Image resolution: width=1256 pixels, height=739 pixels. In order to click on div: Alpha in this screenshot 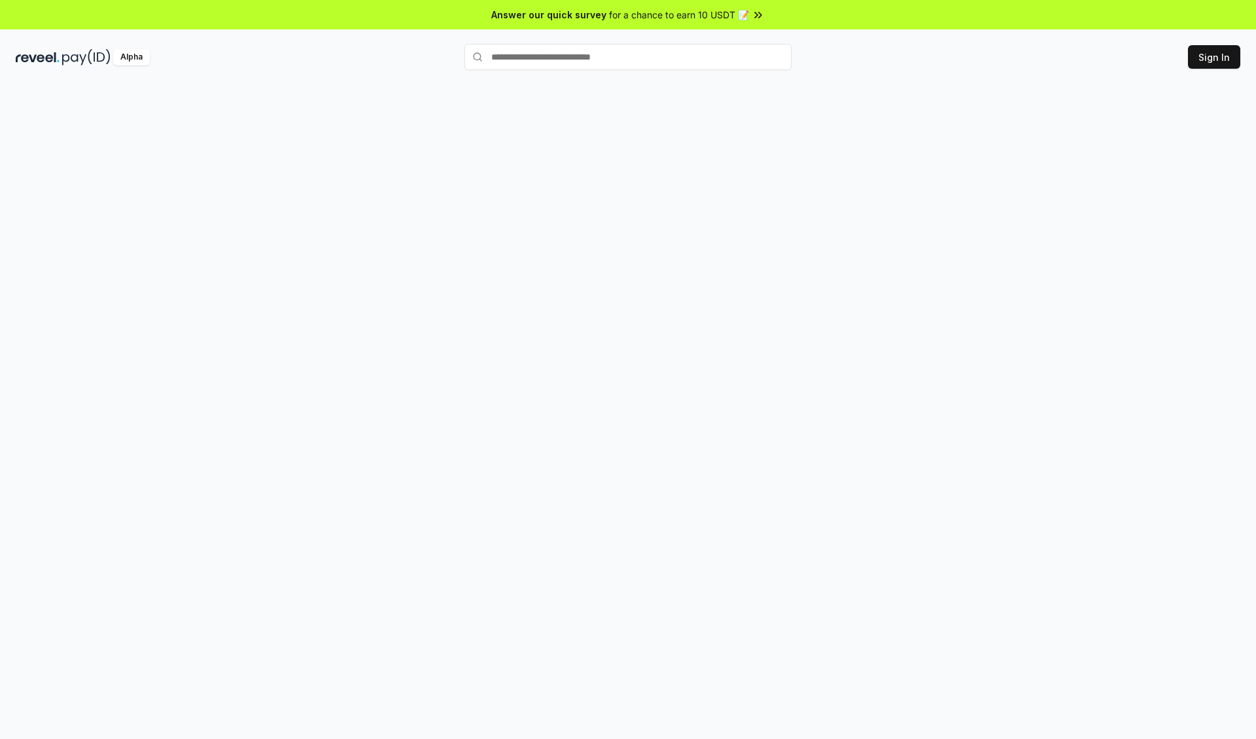, I will do `click(131, 57)`.